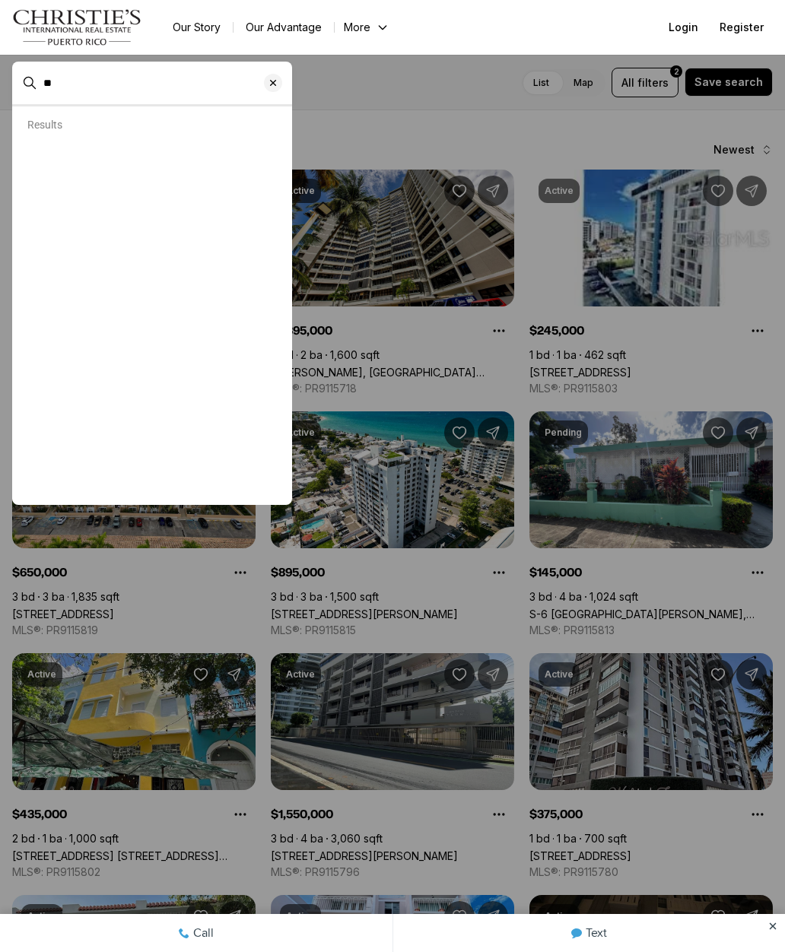 The width and height of the screenshot is (785, 952). Describe the element at coordinates (367, 27) in the screenshot. I see `button: More` at that location.